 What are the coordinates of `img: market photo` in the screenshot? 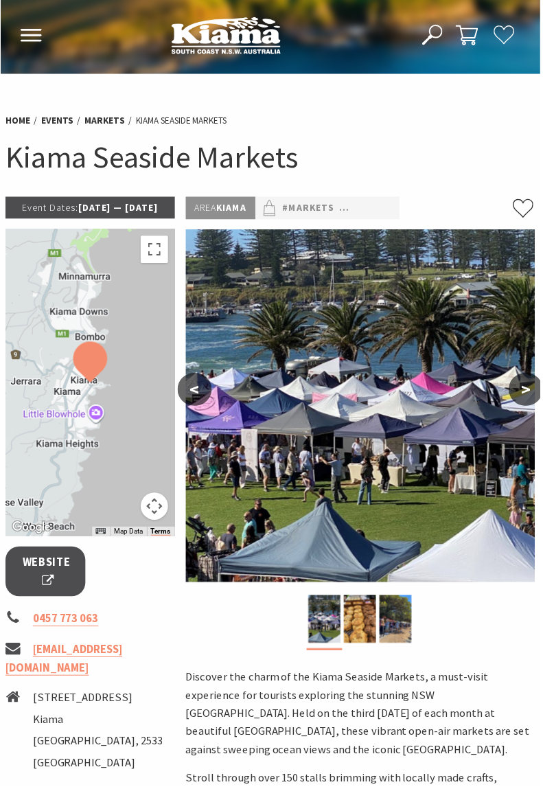 It's located at (398, 622).